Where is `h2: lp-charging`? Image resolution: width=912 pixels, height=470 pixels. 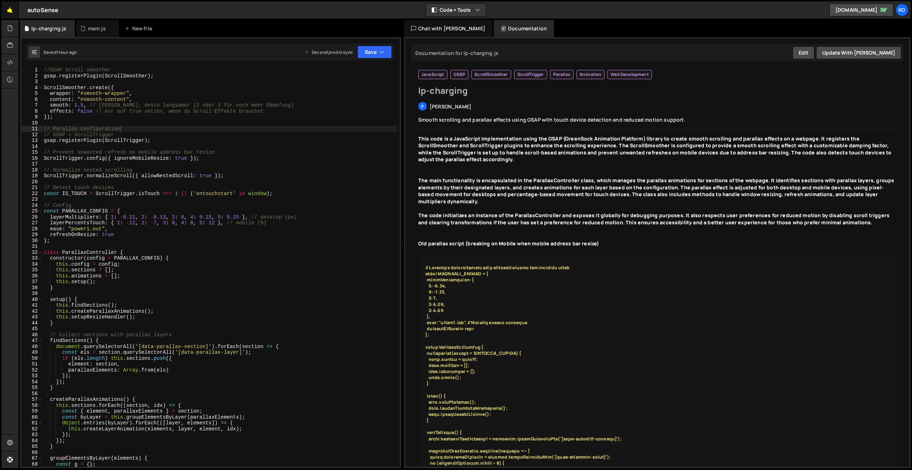
h2: lp-charging is located at coordinates (657, 91).